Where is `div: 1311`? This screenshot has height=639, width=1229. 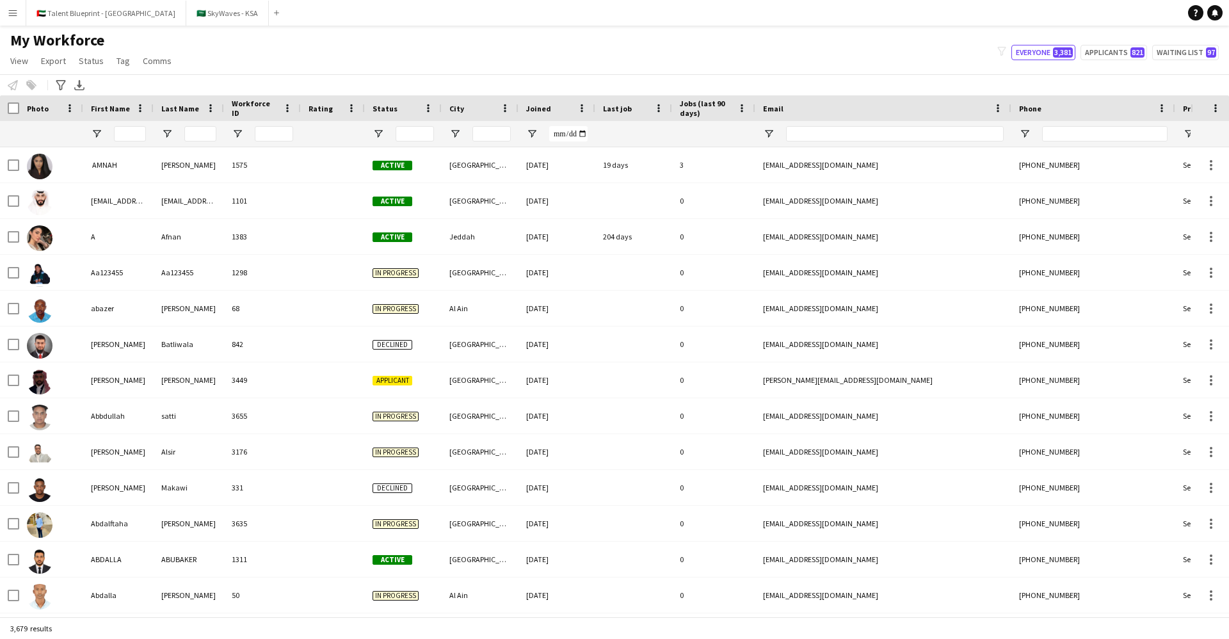
div: 1311 is located at coordinates (262, 559).